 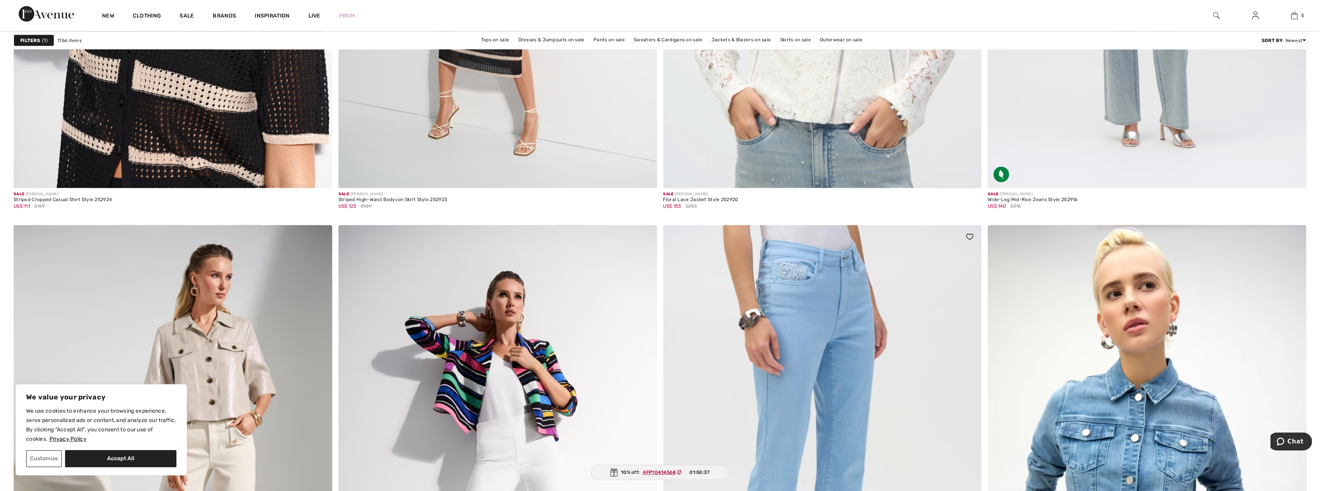 I want to click on div: 10% off:, so click(x=660, y=472).